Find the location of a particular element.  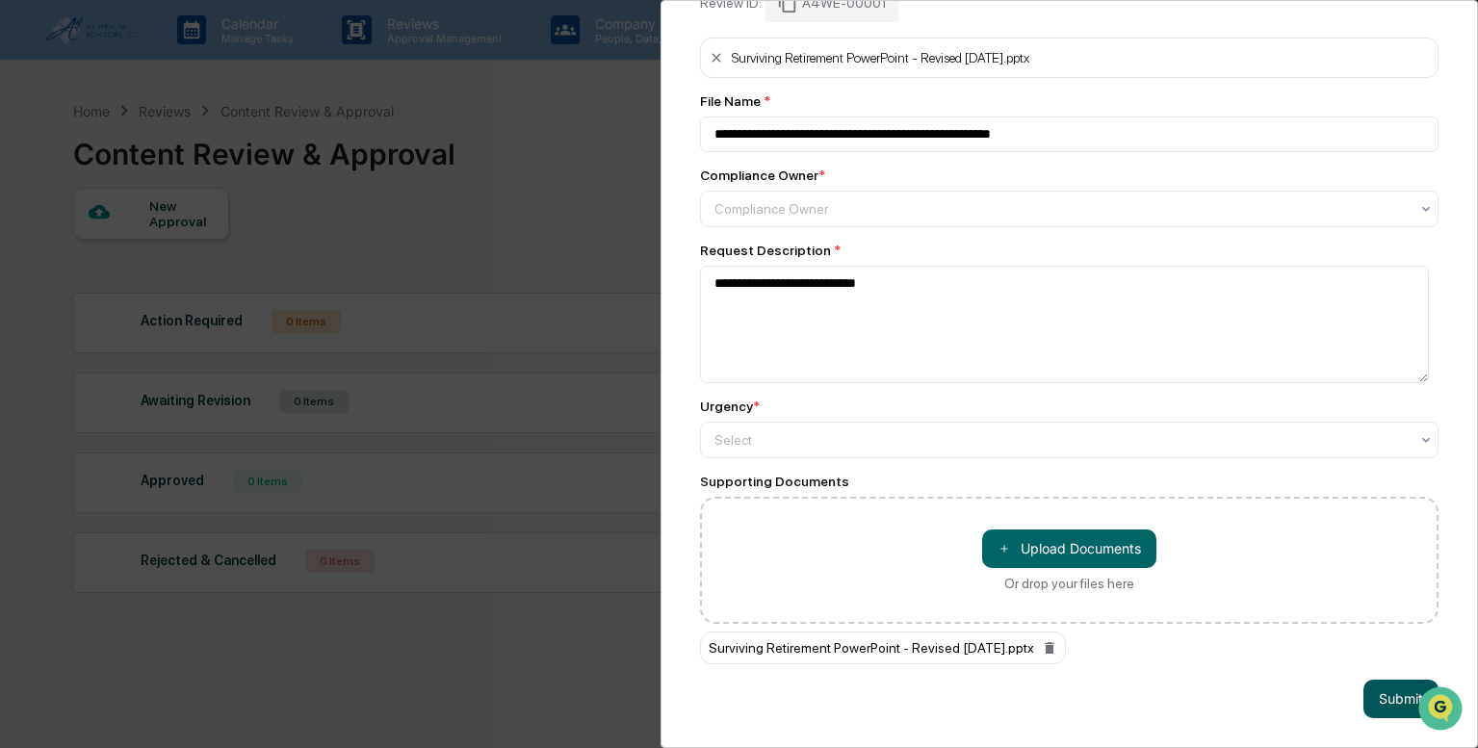

p: How can we help? is located at coordinates (185, 56).